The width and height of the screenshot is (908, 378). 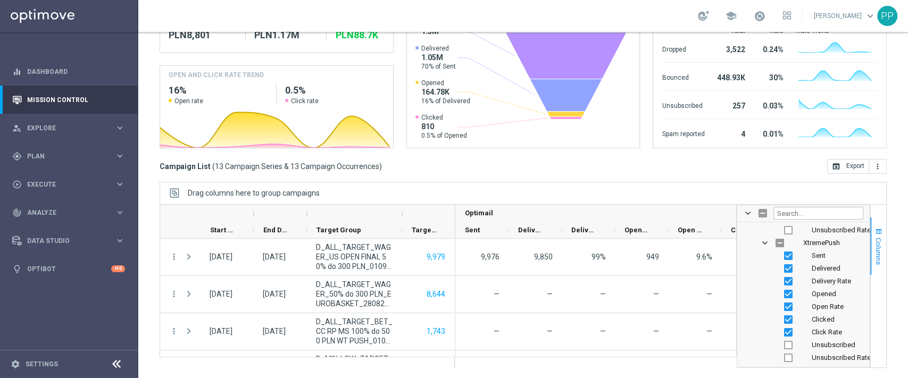 I want to click on div: Bounced, so click(x=683, y=77).